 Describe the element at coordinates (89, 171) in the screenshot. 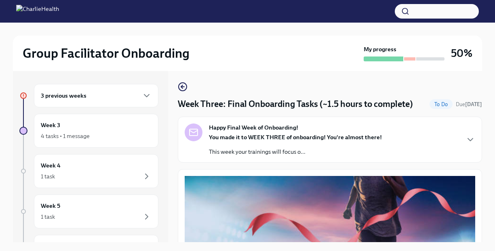

I see `a: Week 41 task` at that location.